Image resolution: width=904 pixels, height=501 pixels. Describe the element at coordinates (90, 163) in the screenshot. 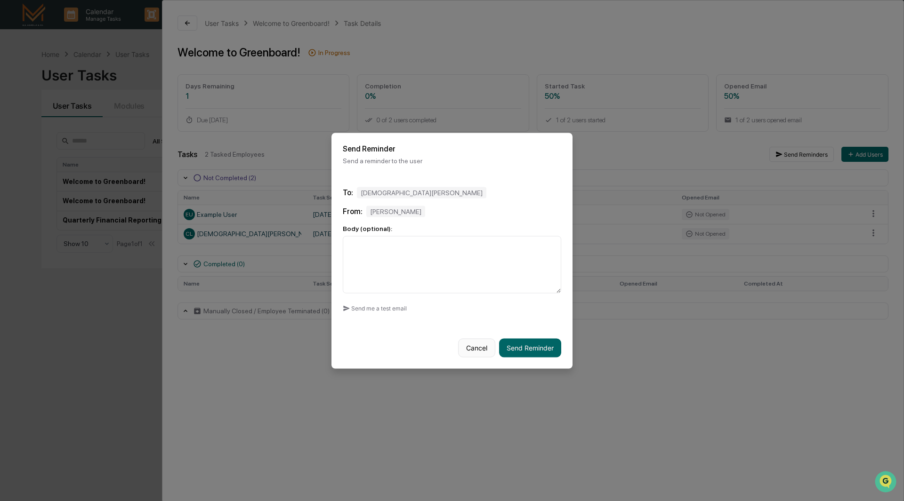

I see `a: Powered byPylon` at that location.